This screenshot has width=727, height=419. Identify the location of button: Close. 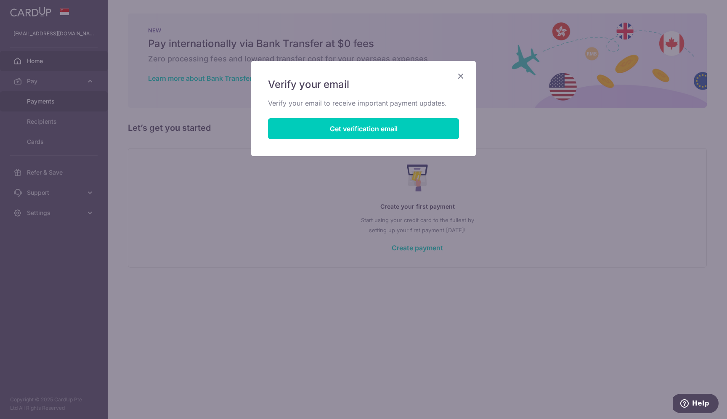
(461, 76).